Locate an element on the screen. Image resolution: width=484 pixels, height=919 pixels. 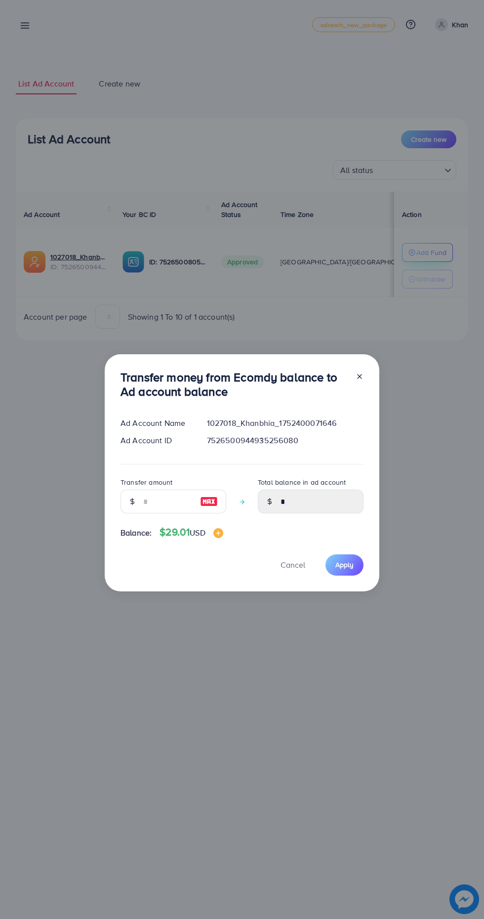
label: Transfer amount is located at coordinates (146, 482).